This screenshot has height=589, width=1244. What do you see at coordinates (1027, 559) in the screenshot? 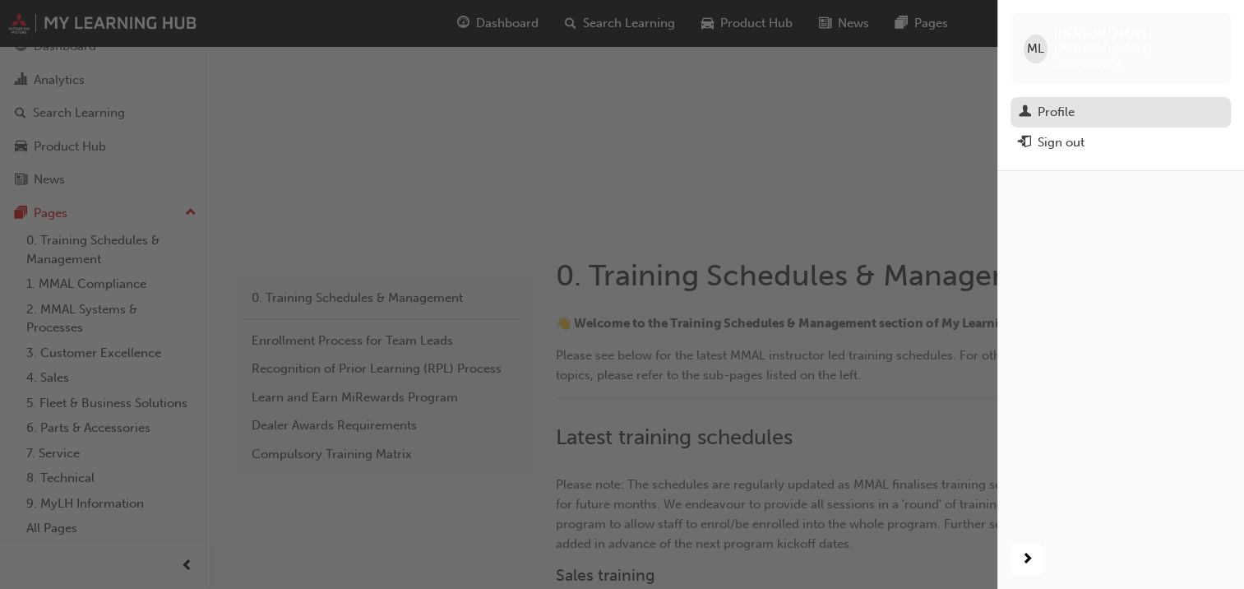
I see `span: next-icon` at bounding box center [1027, 559].